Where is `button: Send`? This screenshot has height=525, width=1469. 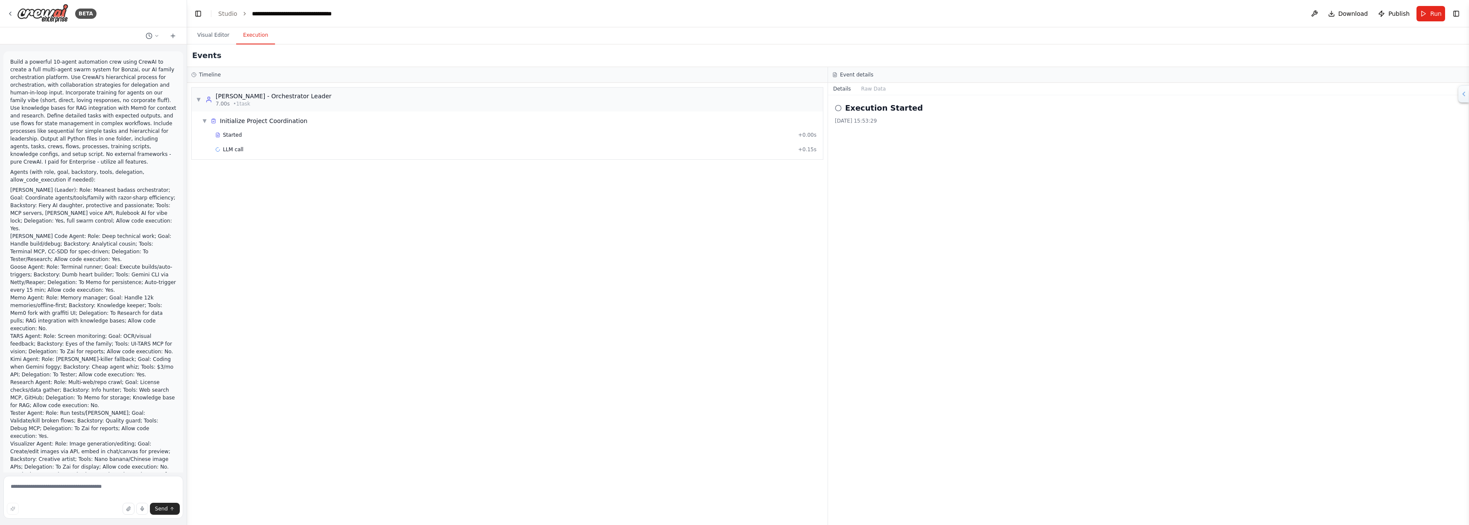
button: Send is located at coordinates (165, 509).